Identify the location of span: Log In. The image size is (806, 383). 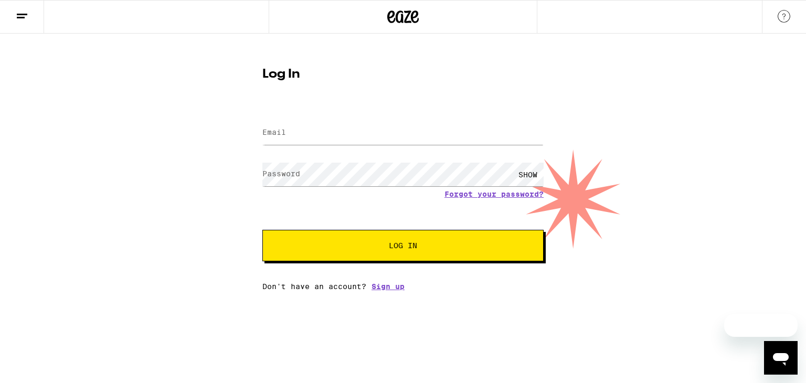
(403, 246).